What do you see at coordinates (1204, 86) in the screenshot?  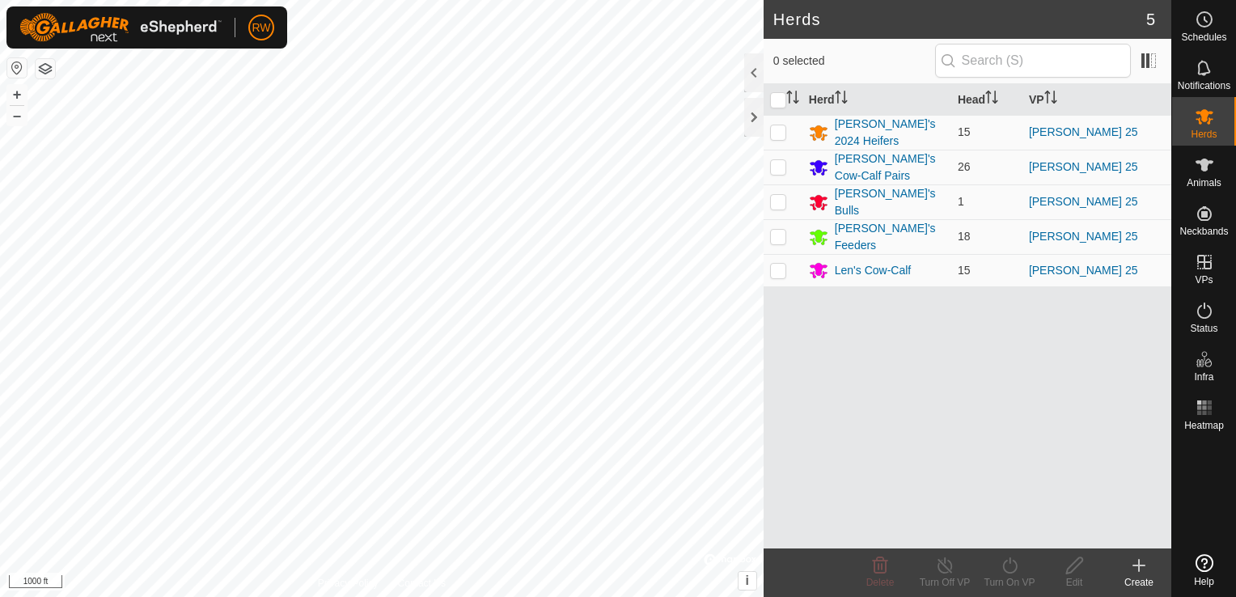 I see `span: Notifications` at bounding box center [1204, 86].